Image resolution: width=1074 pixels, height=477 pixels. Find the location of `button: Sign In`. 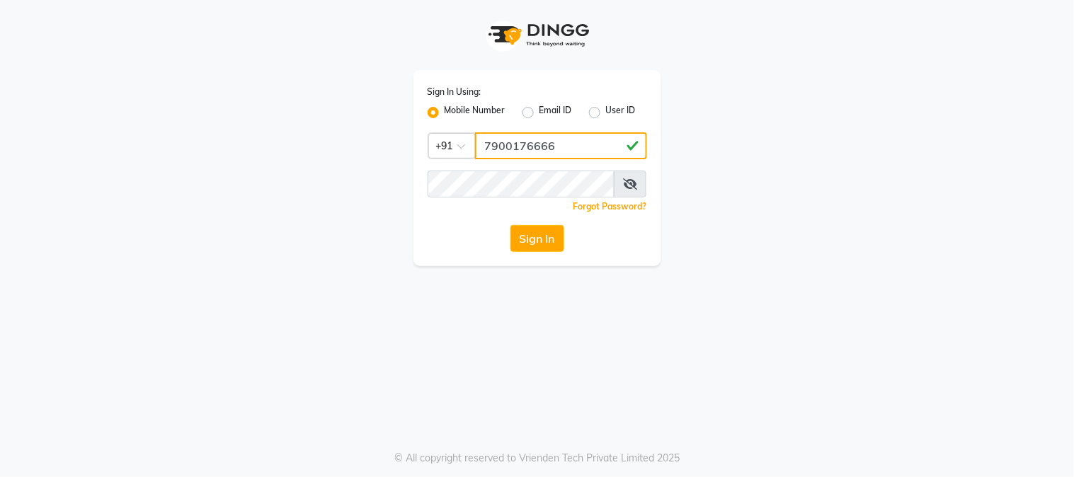

button: Sign In is located at coordinates (537, 239).